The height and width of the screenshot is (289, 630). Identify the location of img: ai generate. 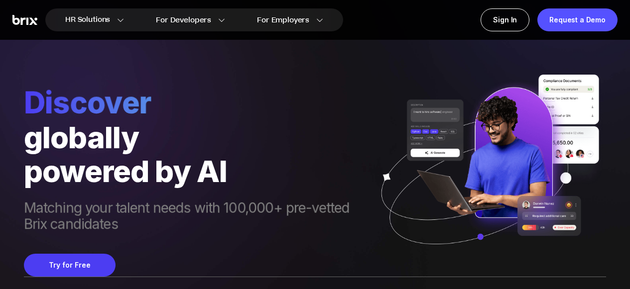
(487, 170).